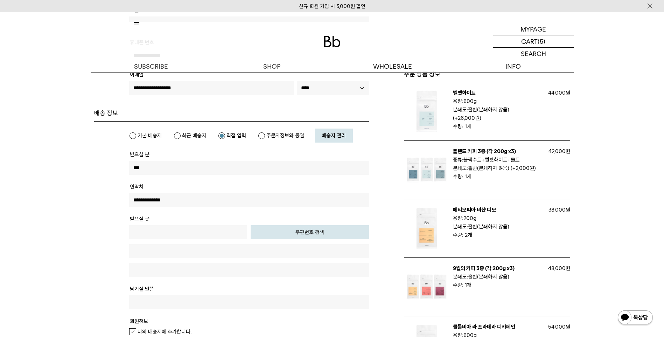 The image size is (664, 337). I want to click on span: 받으실 곳, so click(140, 219).